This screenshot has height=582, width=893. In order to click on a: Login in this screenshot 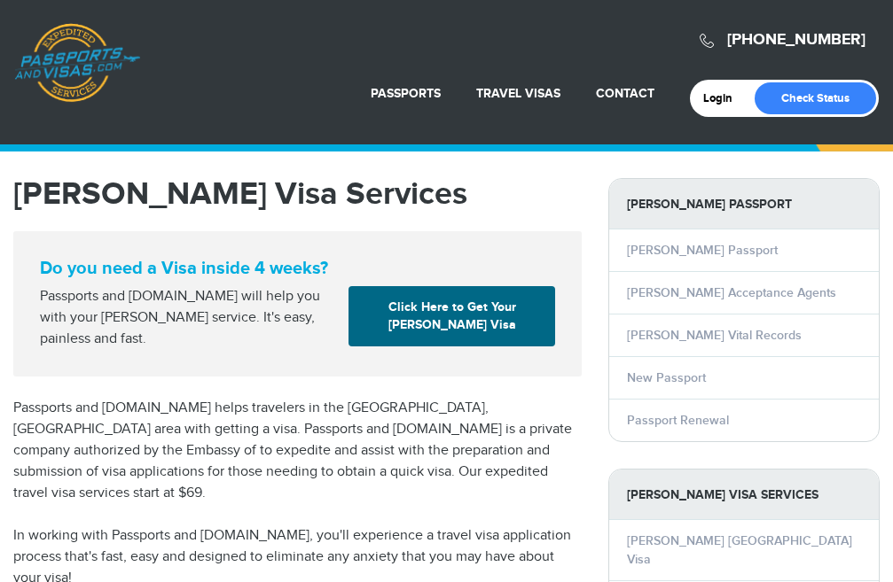, I will do `click(723, 98)`.